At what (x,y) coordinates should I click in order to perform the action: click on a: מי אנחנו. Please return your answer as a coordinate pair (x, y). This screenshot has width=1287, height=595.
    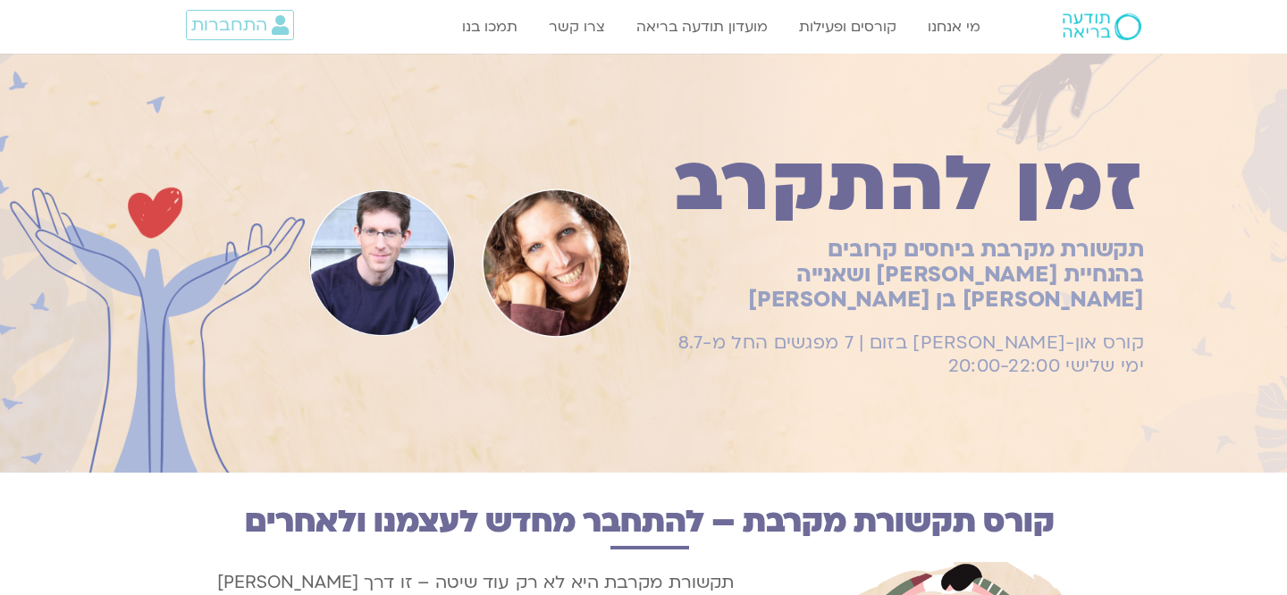
    Looking at the image, I should click on (954, 27).